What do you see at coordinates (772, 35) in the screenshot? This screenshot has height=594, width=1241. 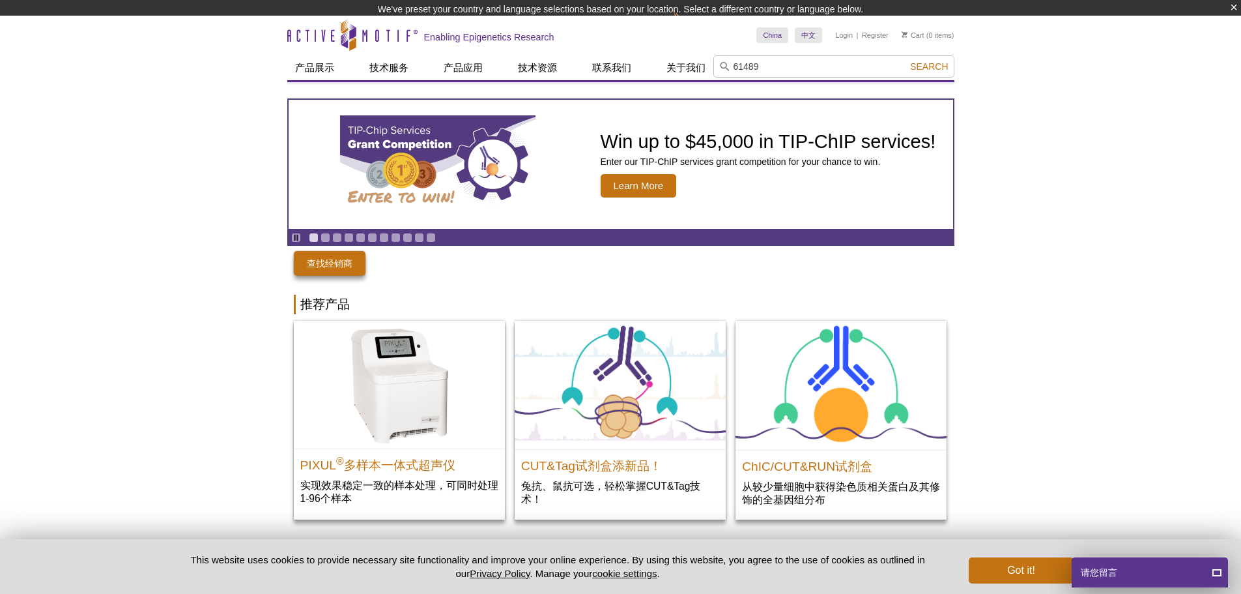 I see `a: China` at bounding box center [772, 35].